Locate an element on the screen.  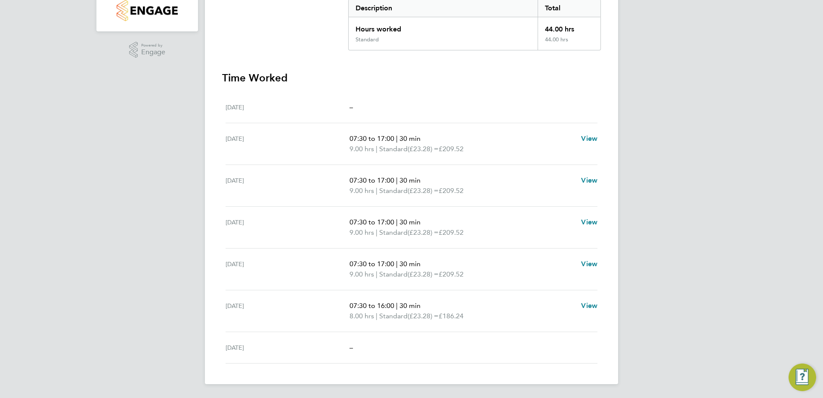
span: 8.00 hrs is located at coordinates (361, 315).